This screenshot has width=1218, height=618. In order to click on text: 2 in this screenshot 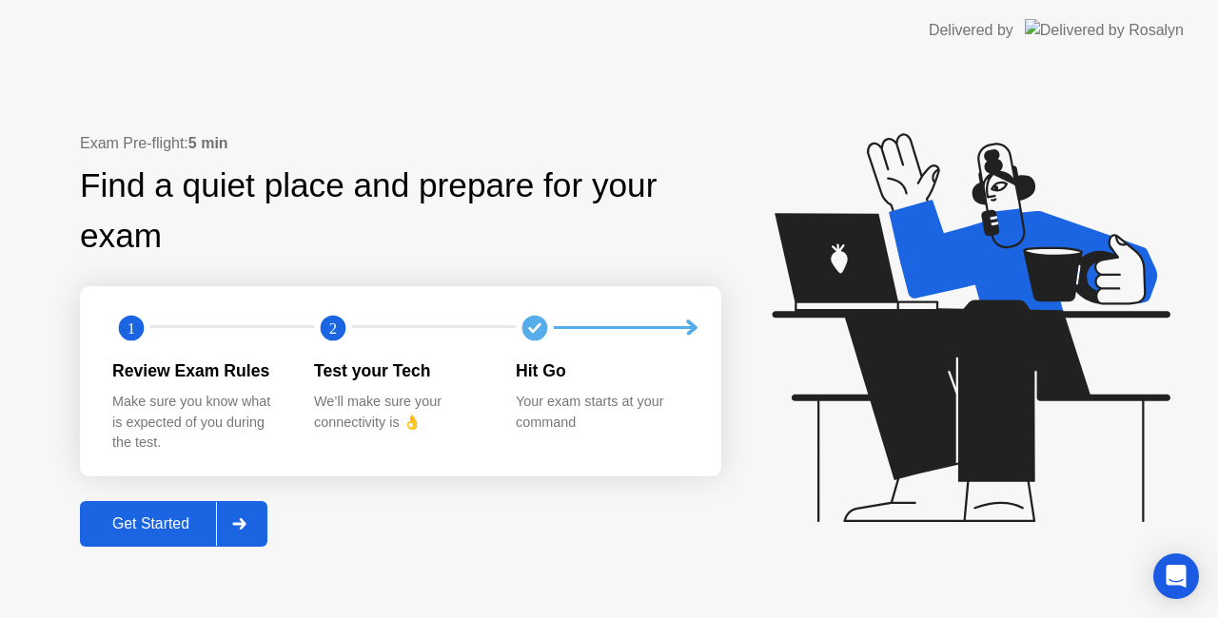, I will do `click(333, 327)`.